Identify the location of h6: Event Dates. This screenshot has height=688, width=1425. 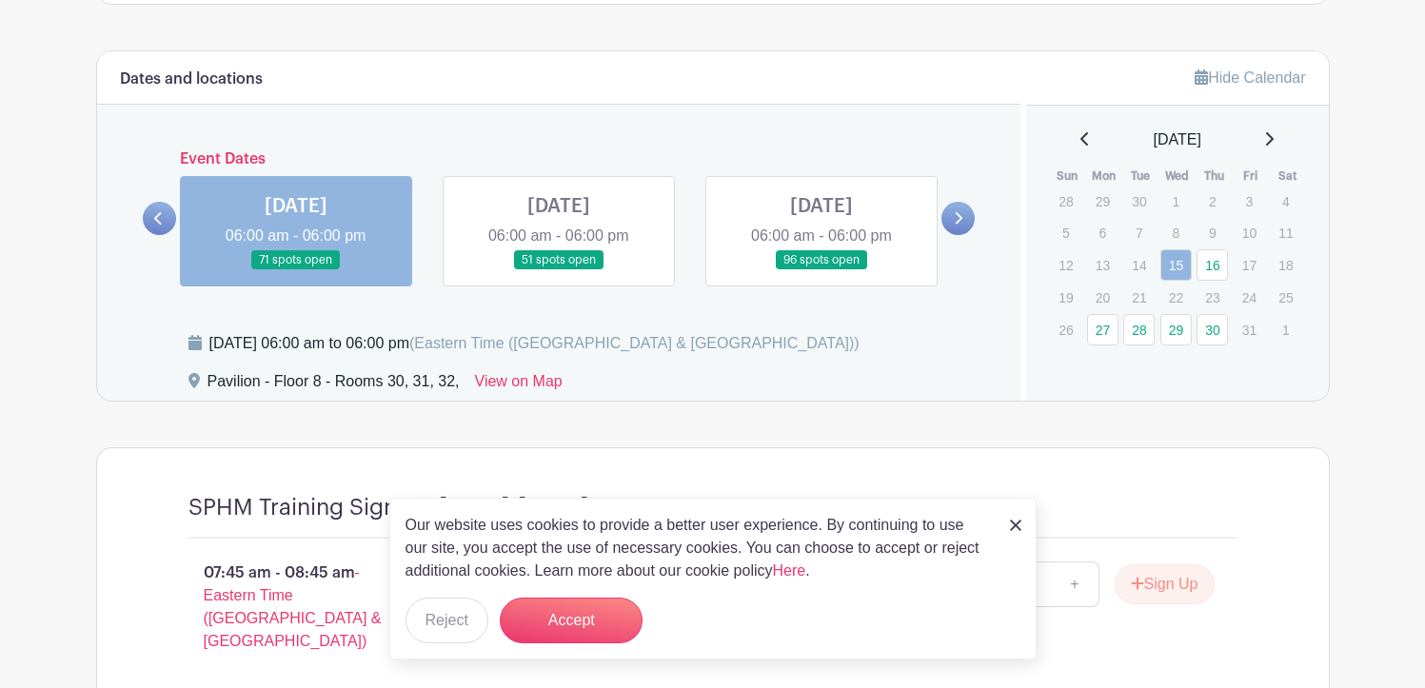
(559, 159).